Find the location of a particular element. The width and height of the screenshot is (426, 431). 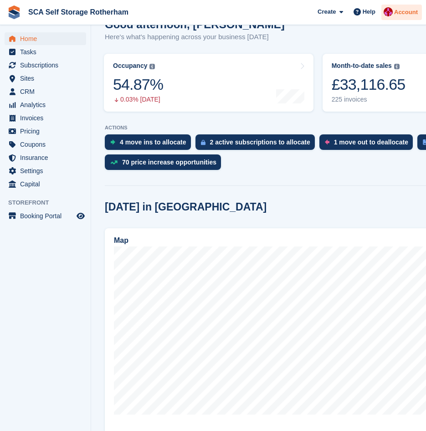

img: move_outs_to_deallocate_icon-f764333ba52eb49d3ac5e1228854f67142a1ed5810a6f6cc68b1a99e826820c5.svg is located at coordinates (327, 142).